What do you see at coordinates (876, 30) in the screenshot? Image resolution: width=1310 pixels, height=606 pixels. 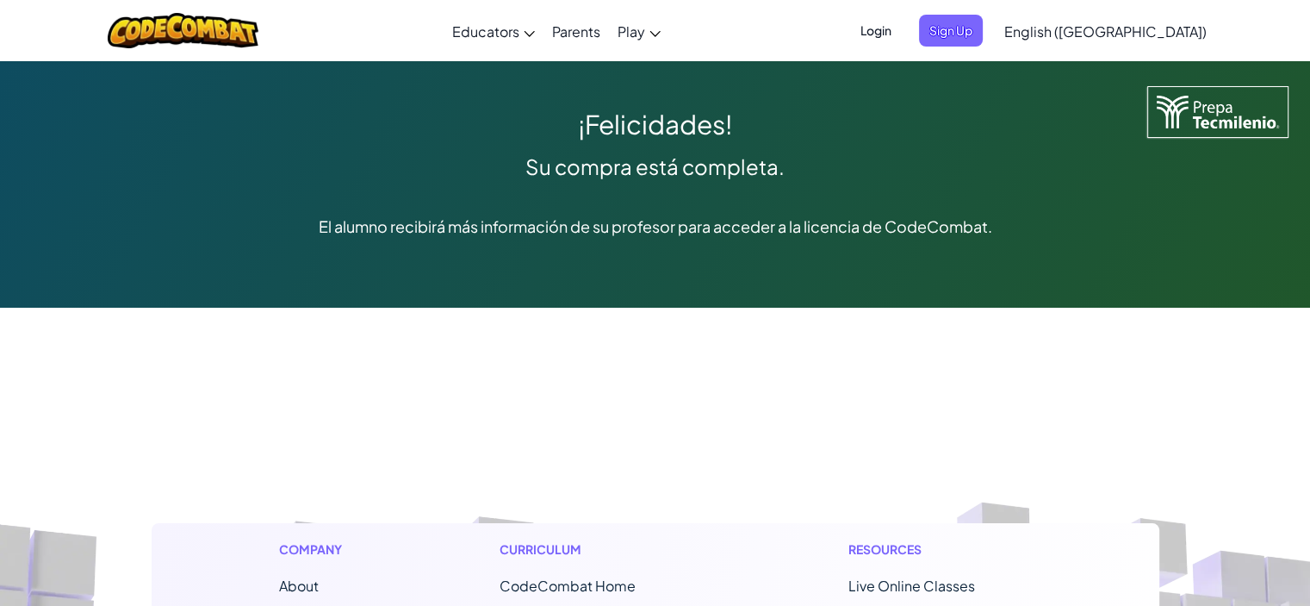 I see `button: Login` at bounding box center [876, 30].